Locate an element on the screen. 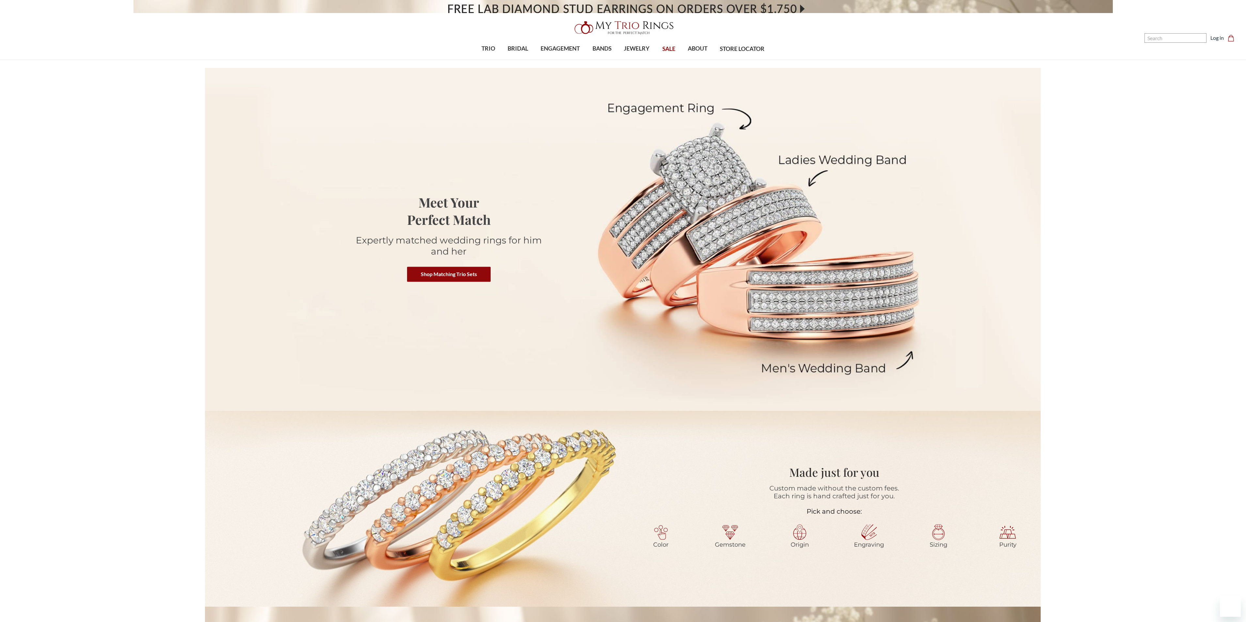 The height and width of the screenshot is (622, 1246). span: ABOUT is located at coordinates (697, 49).